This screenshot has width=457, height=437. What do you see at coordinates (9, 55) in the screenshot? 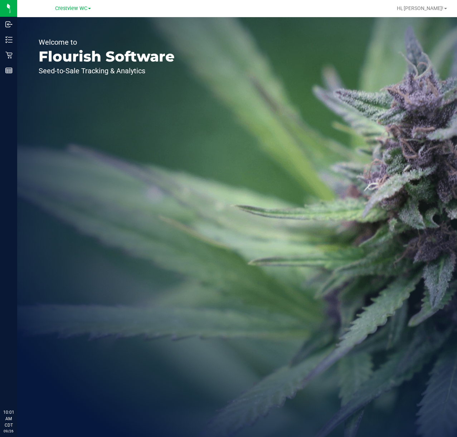
I see `inline-svg: Retail` at bounding box center [9, 55].